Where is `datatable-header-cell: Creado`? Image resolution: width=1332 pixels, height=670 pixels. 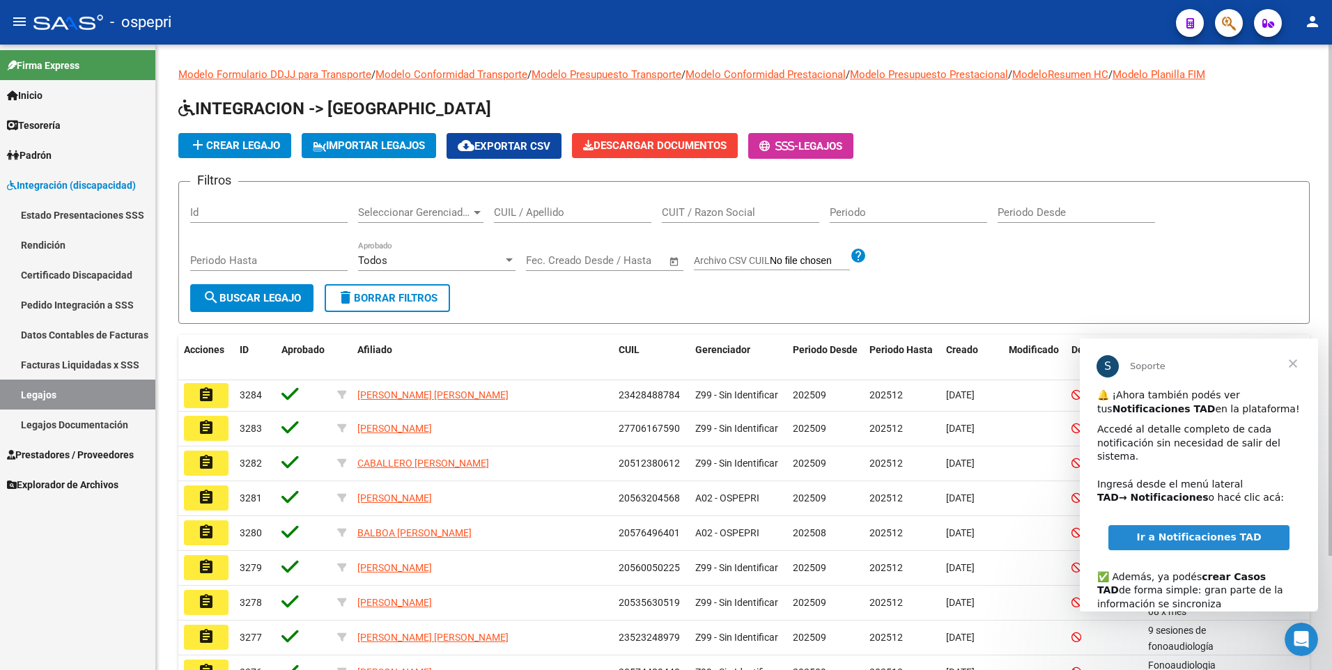 datatable-header-cell: Creado is located at coordinates (972, 358).